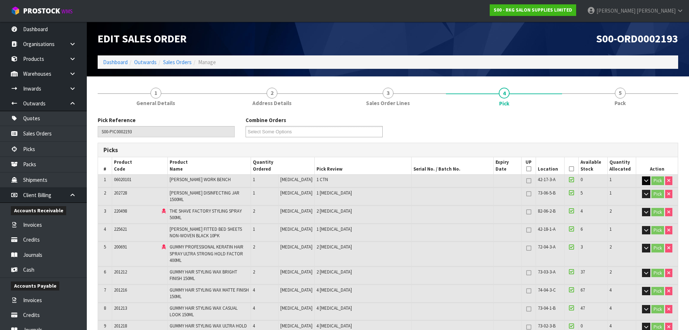 The width and height of the screenshot is (689, 330). What do you see at coordinates (452, 165) in the screenshot?
I see `th: Serial No. / Batch No.` at bounding box center [452, 165].